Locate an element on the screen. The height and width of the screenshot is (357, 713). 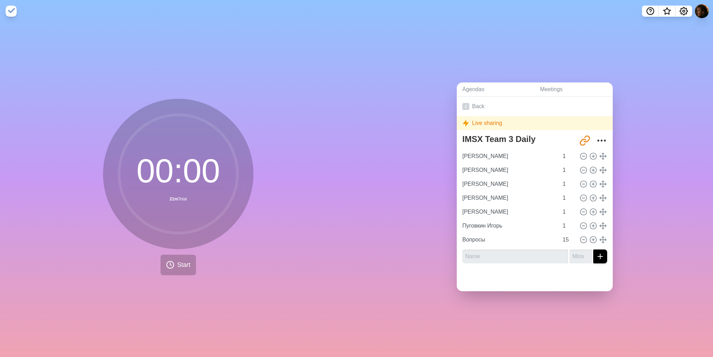
button: Share link is located at coordinates (585, 141).